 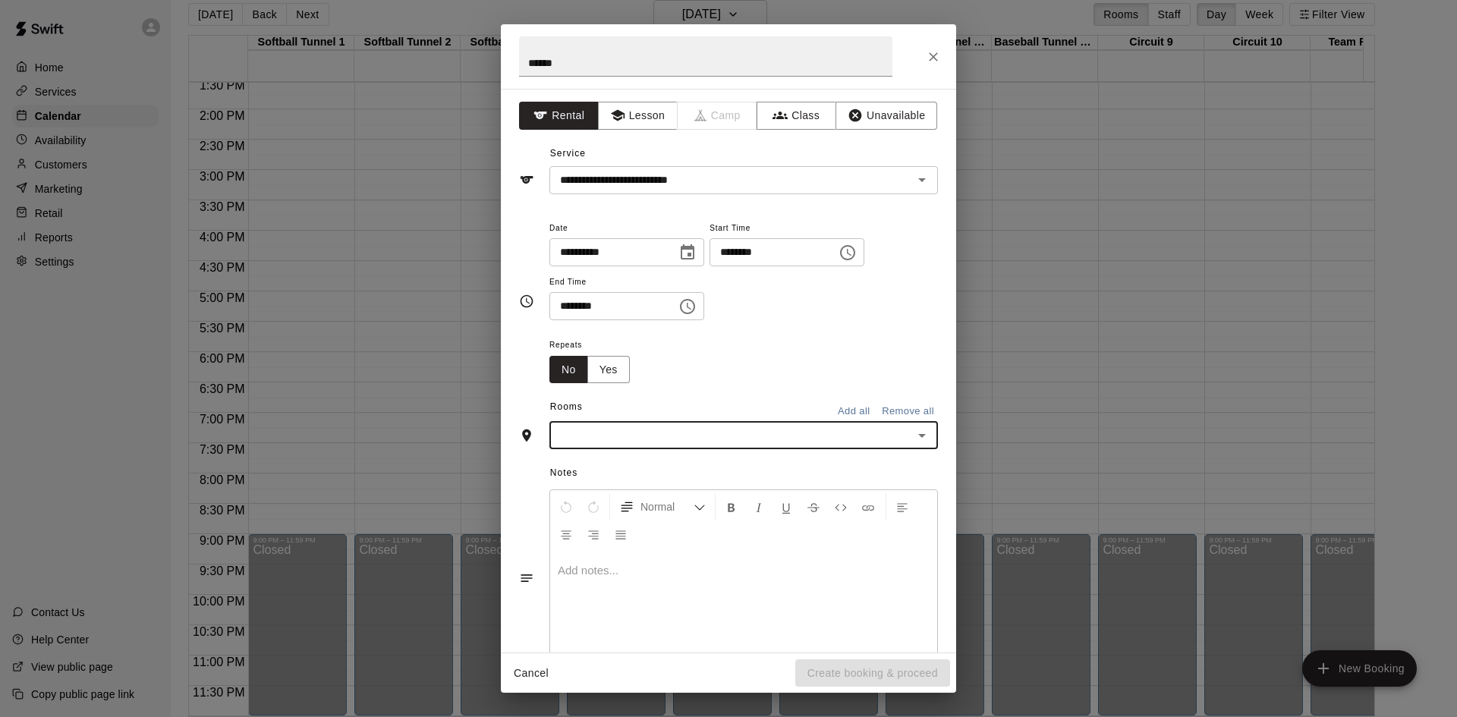 What do you see at coordinates (813, 507) in the screenshot?
I see `button: Format Strikethrough` at bounding box center [813, 507].